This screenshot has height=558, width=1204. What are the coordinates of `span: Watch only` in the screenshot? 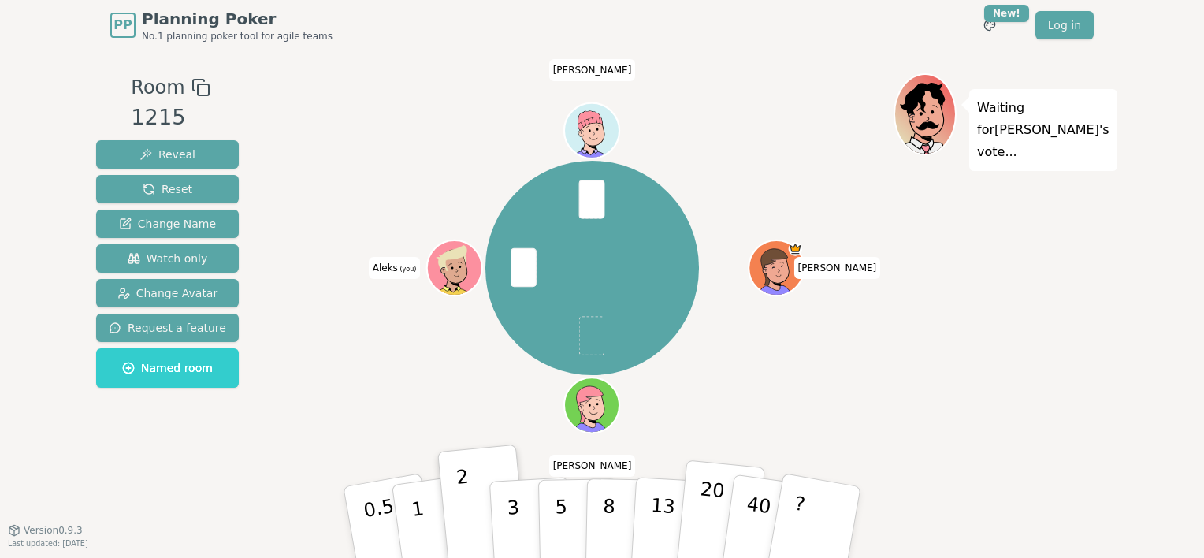 It's located at (168, 259).